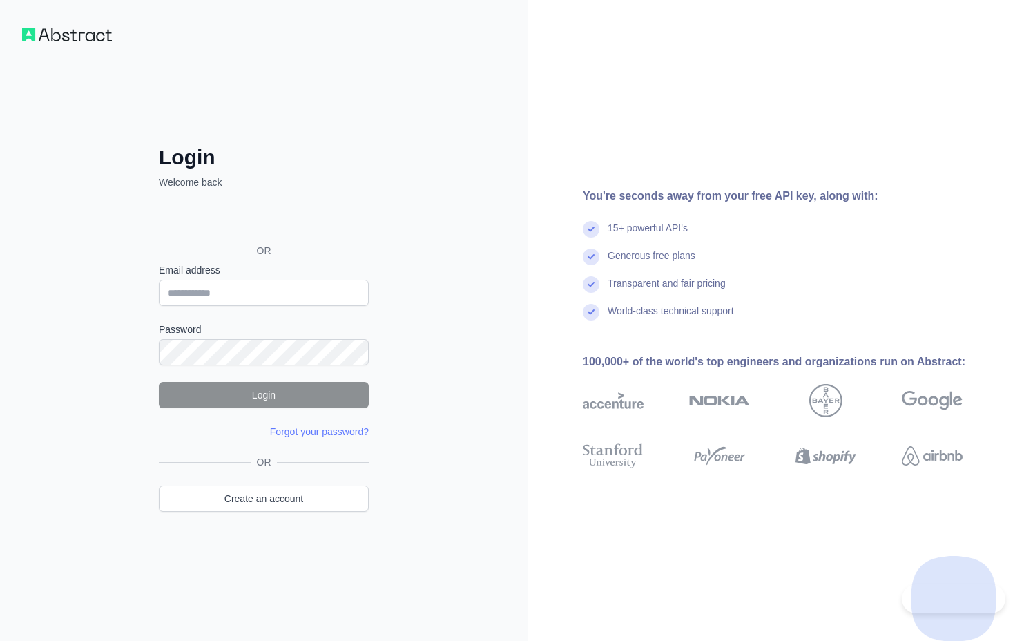 This screenshot has width=1033, height=641. Describe the element at coordinates (264, 395) in the screenshot. I see `button: Login` at that location.